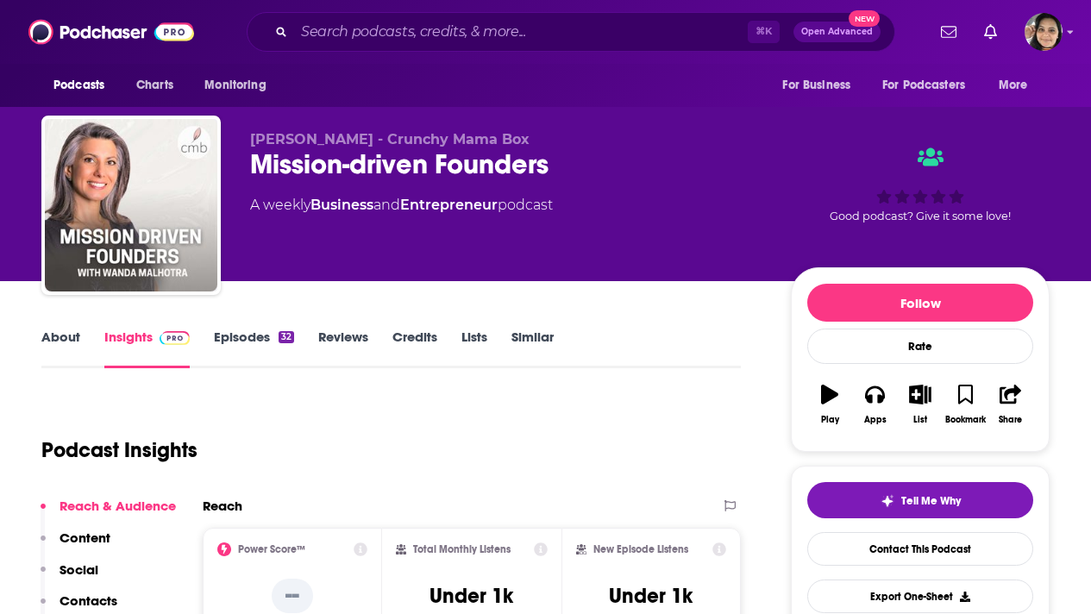 Image resolution: width=1091 pixels, height=614 pixels. What do you see at coordinates (920, 596) in the screenshot?
I see `button: Export One-Sheet` at bounding box center [920, 596].